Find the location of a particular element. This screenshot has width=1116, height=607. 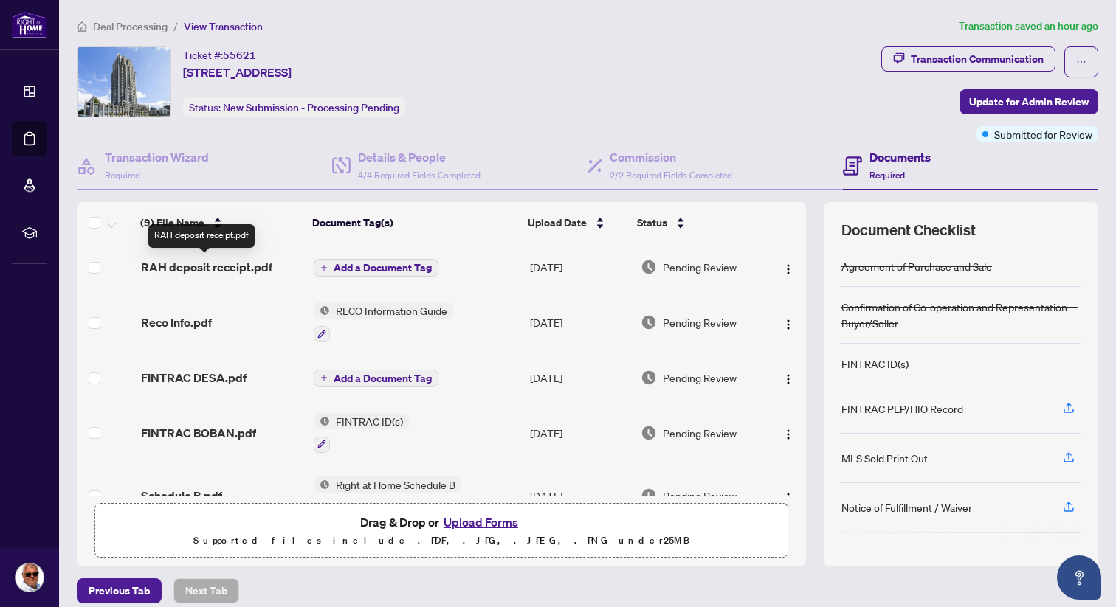

span: Update for Admin Review is located at coordinates (1029, 102).